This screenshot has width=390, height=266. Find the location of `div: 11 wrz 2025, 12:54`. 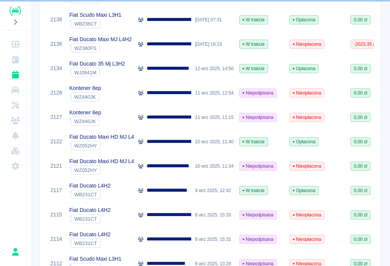

div: 11 wrz 2025, 12:54 is located at coordinates (213, 93).